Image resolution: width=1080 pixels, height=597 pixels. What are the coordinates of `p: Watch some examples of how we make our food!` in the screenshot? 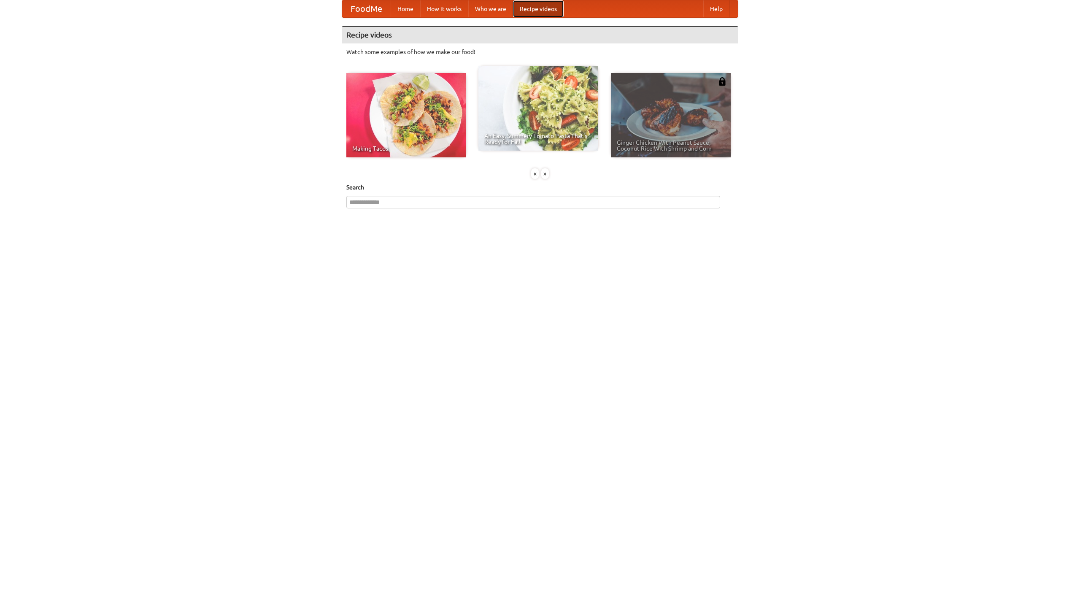 It's located at (540, 52).